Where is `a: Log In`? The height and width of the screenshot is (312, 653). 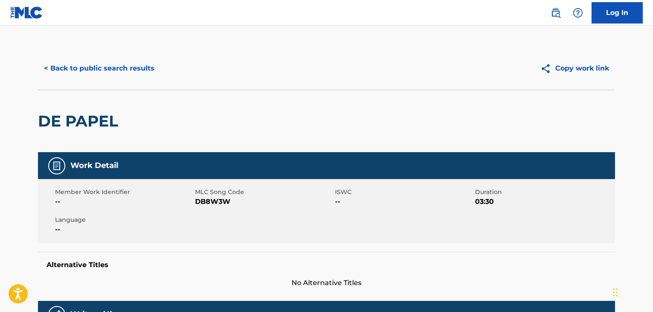 a: Log In is located at coordinates (617, 13).